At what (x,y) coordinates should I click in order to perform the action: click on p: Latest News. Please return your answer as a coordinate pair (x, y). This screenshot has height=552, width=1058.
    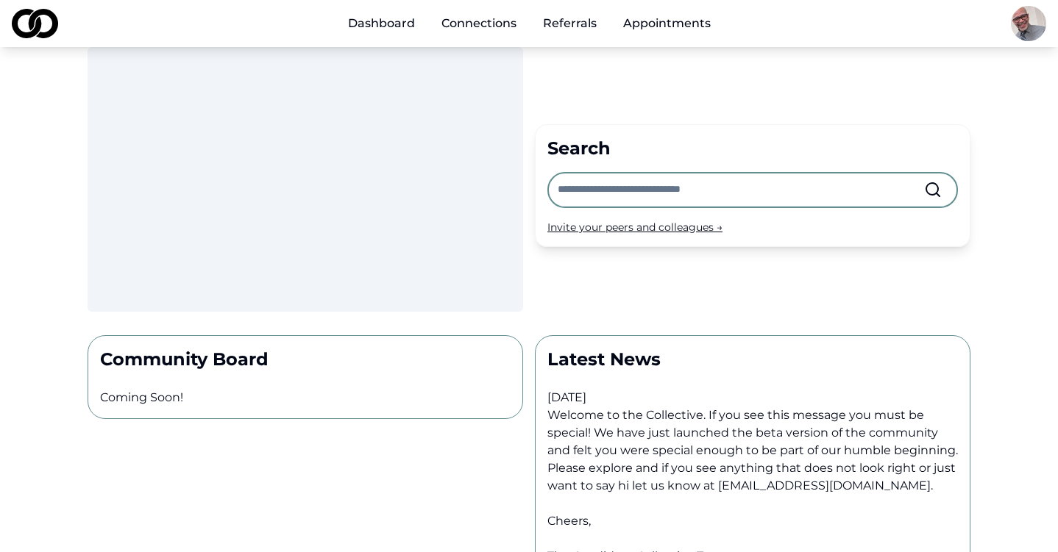
    Looking at the image, I should click on (752, 360).